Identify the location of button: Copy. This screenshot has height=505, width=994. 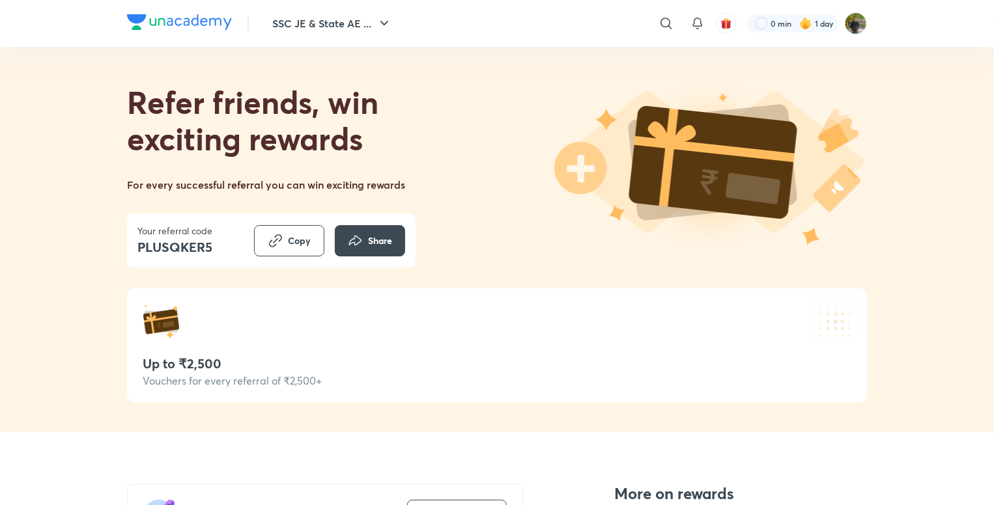
(289, 241).